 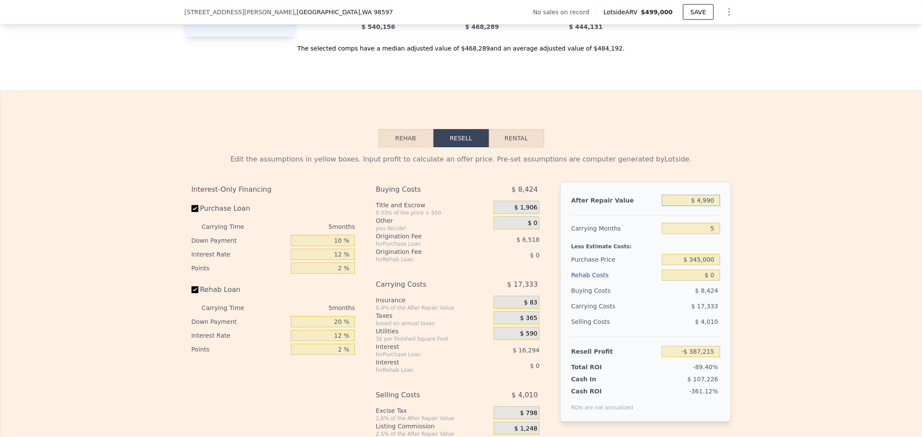 I want to click on span: , WA 98597, so click(x=376, y=12).